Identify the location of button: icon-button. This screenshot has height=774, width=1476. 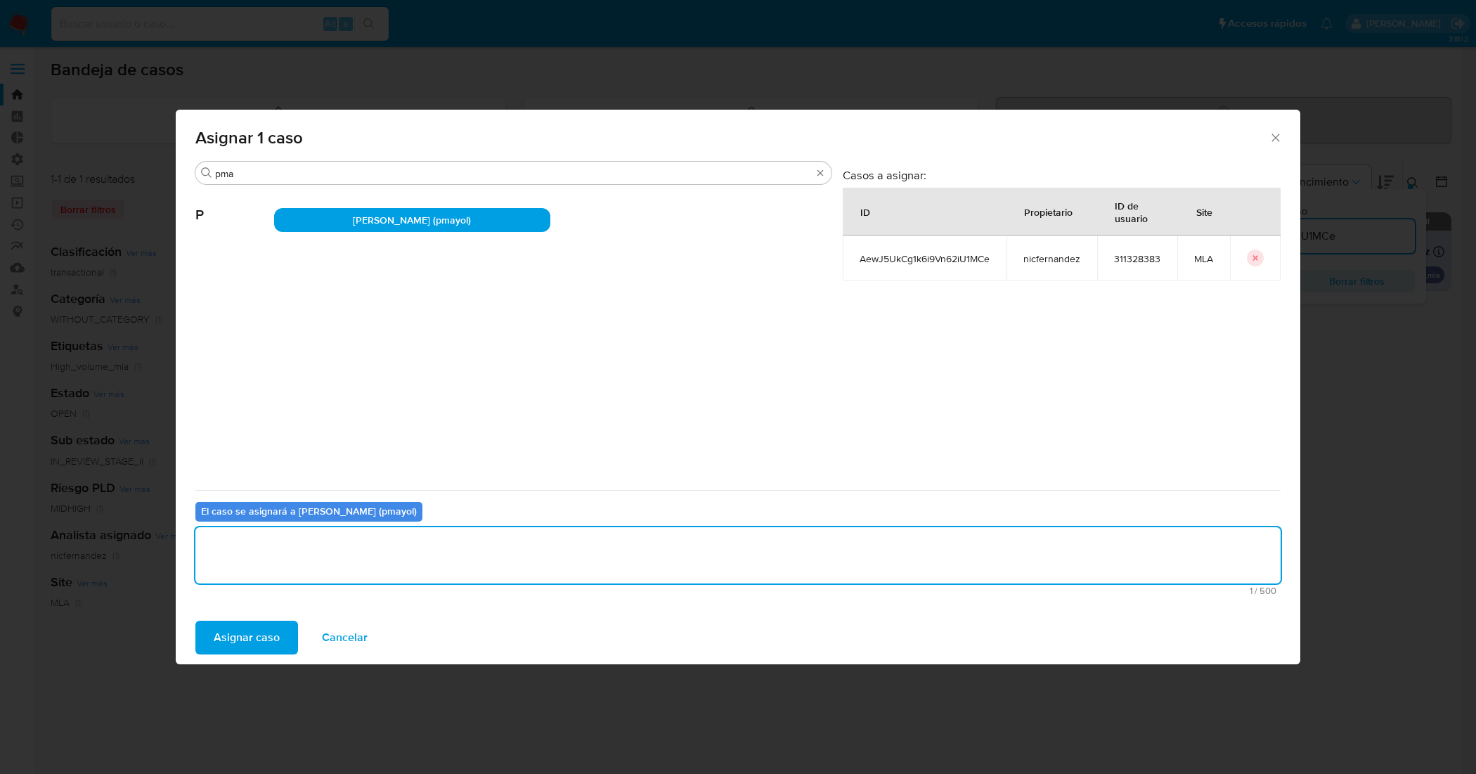
(1256, 258).